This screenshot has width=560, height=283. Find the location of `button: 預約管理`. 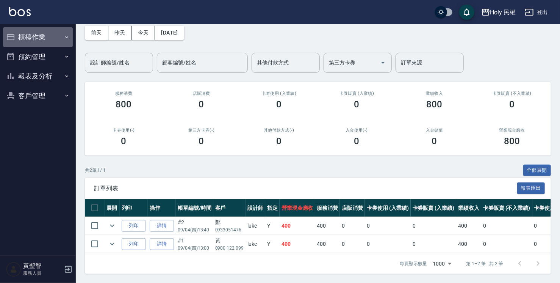

button: 預約管理 is located at coordinates (38, 57).